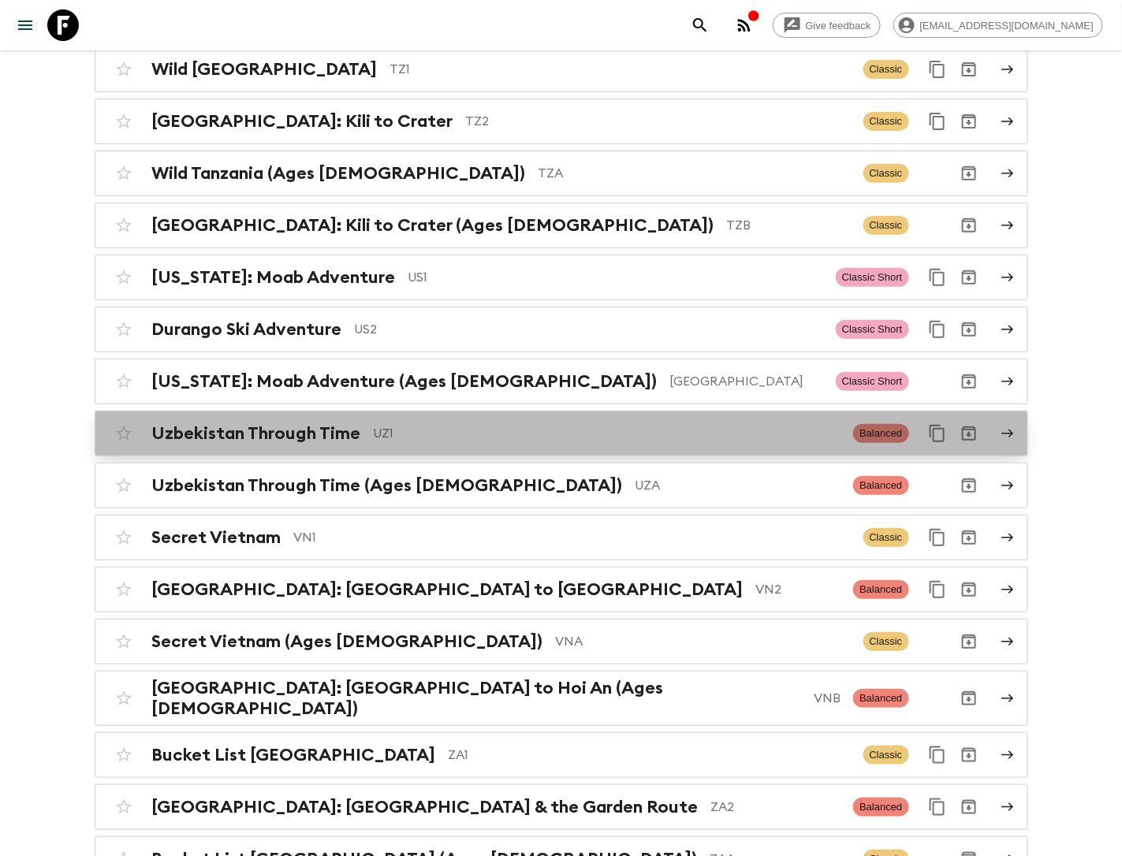 This screenshot has width=1122, height=856. Describe the element at coordinates (247, 330) in the screenshot. I see `h2: Durango Ski Adventure` at that location.